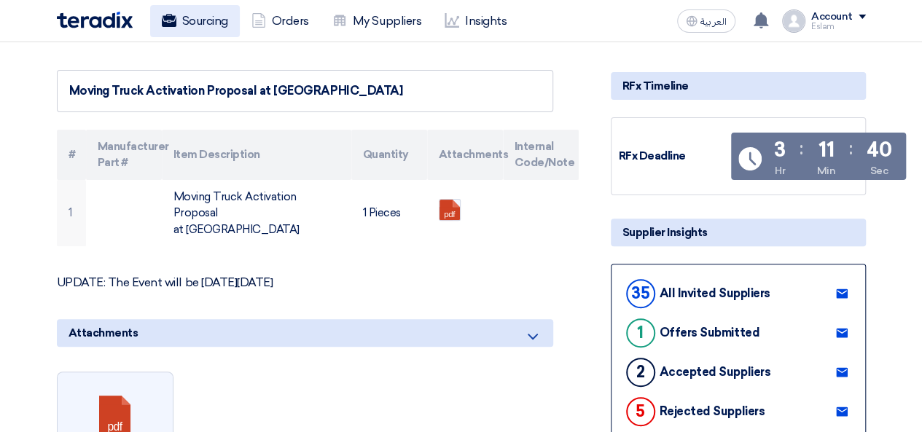 The width and height of the screenshot is (922, 432). What do you see at coordinates (832, 17) in the screenshot?
I see `div: Account` at bounding box center [832, 17].